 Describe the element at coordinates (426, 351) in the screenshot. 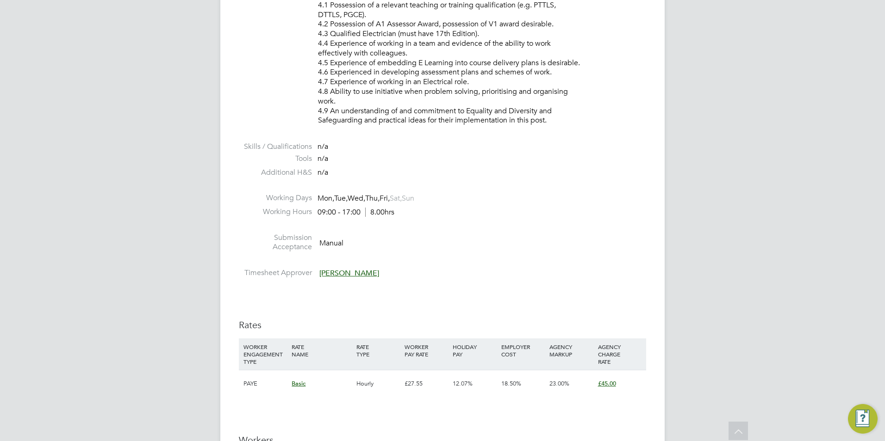

I see `div: WORKER PAY RATE` at that location.